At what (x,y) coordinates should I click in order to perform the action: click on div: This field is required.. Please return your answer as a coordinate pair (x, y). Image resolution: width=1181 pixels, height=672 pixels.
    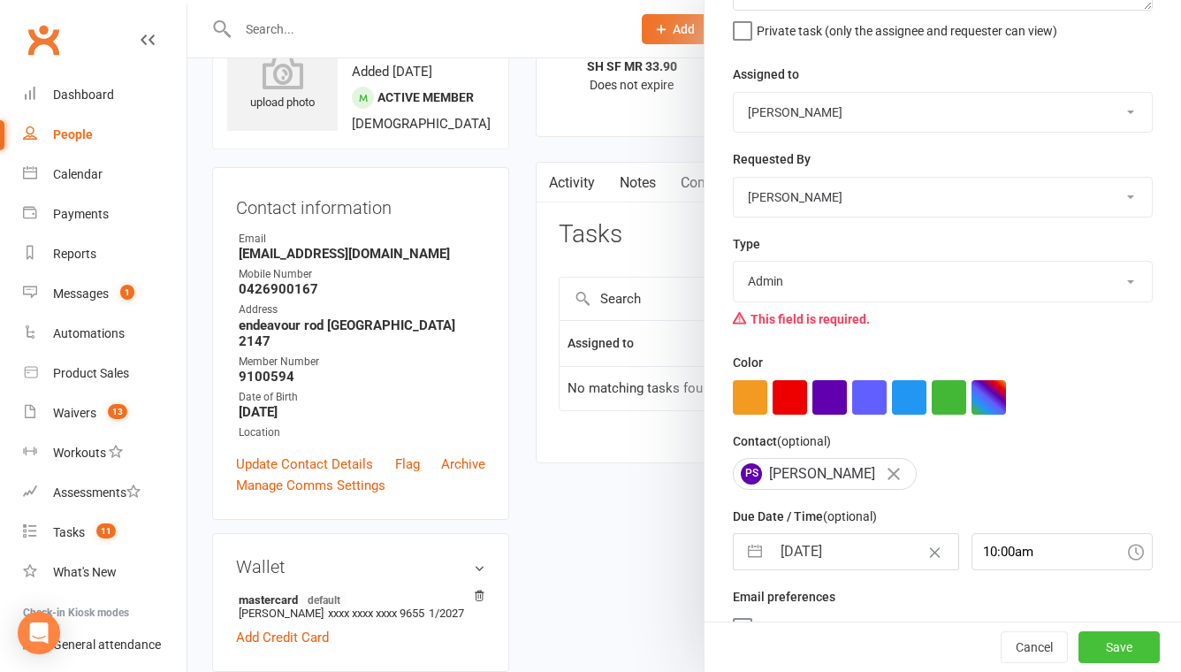
    Looking at the image, I should click on (942, 319).